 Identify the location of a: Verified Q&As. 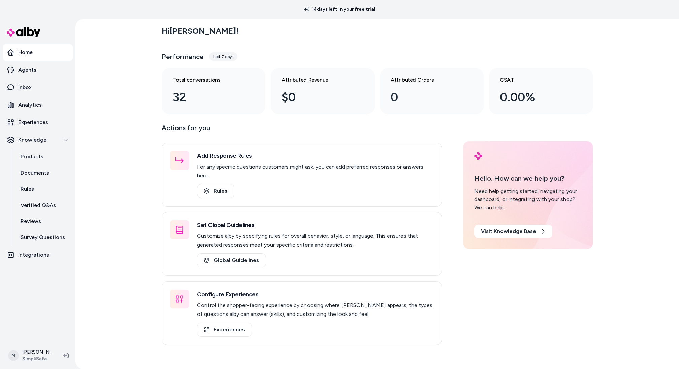
(43, 205).